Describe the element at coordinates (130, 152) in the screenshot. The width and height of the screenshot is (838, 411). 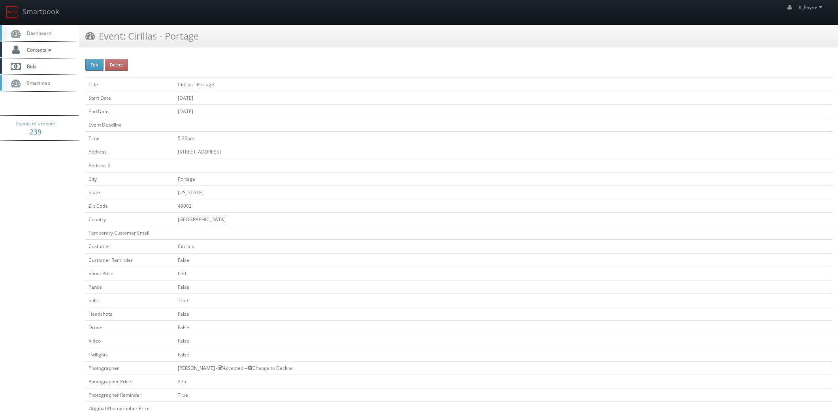
I see `td: Address` at that location.